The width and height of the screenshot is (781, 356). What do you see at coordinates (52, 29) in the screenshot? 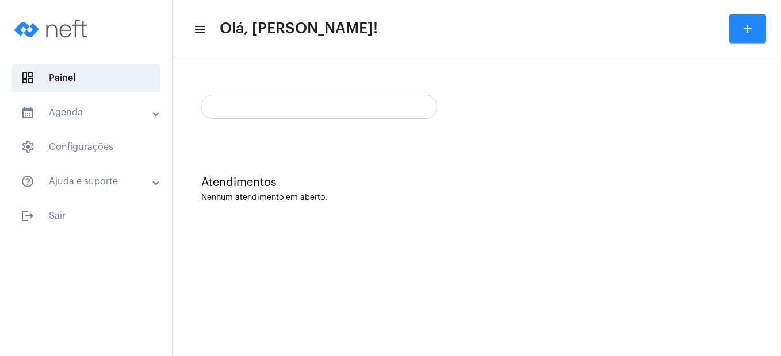
I see `img: logo-neft-novo-2.png` at bounding box center [52, 29].